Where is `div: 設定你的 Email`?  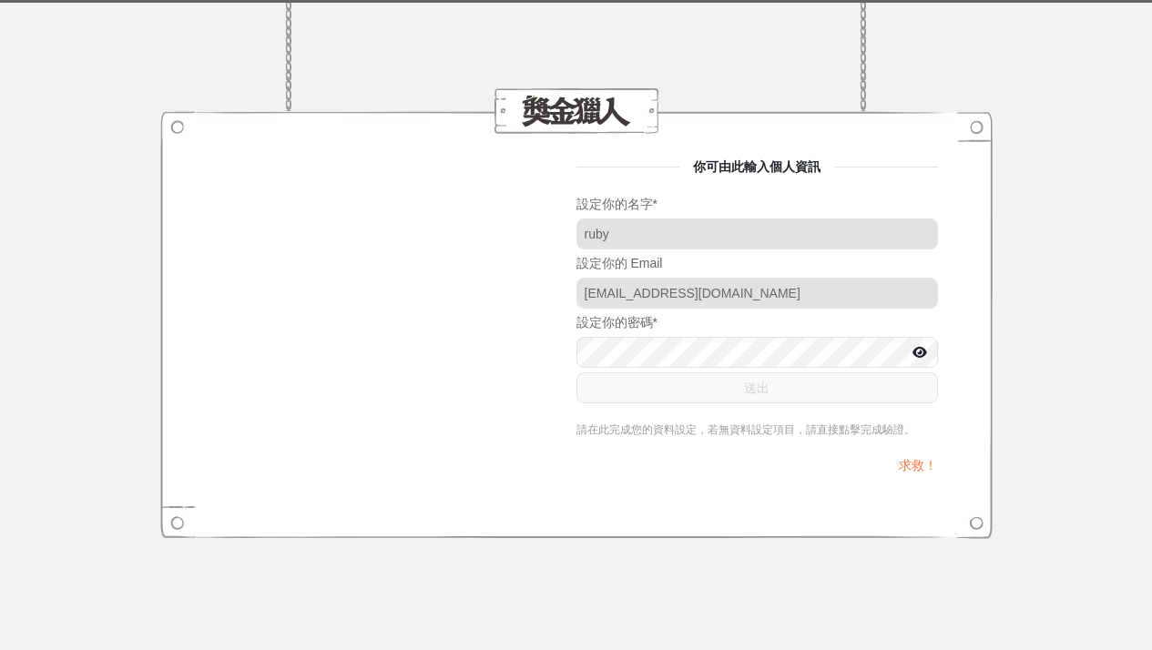
div: 設定你的 Email is located at coordinates (757, 263).